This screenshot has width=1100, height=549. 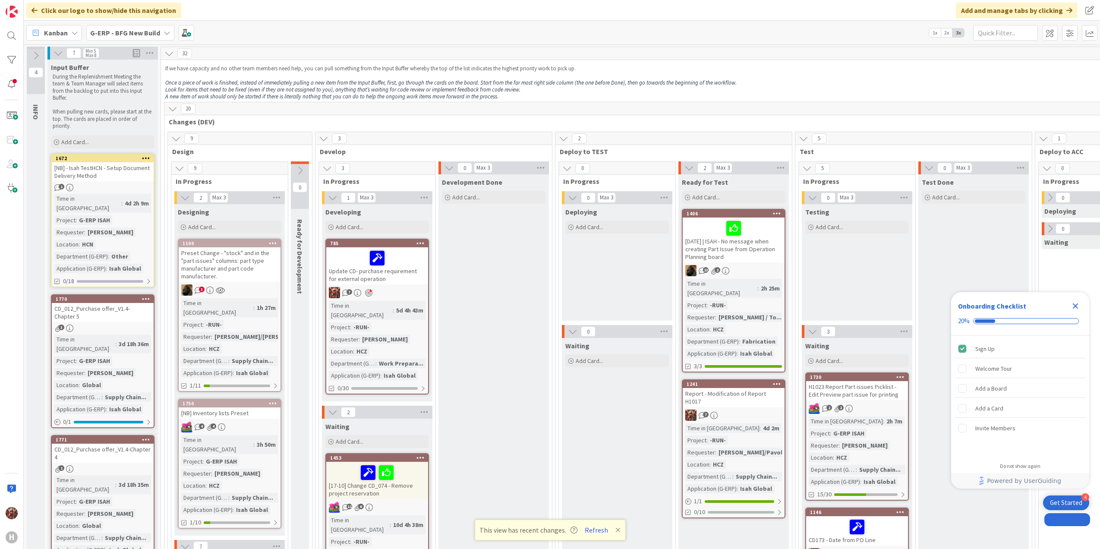 What do you see at coordinates (1057, 242) in the screenshot?
I see `span: Waiting` at bounding box center [1057, 242].